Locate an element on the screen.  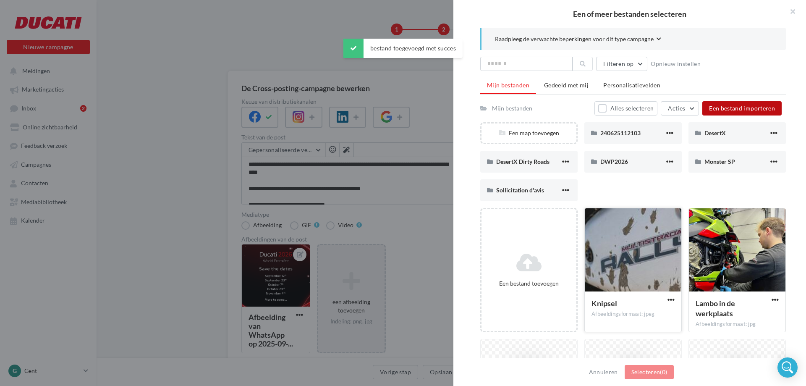
span: DesertX is located at coordinates (715, 133).